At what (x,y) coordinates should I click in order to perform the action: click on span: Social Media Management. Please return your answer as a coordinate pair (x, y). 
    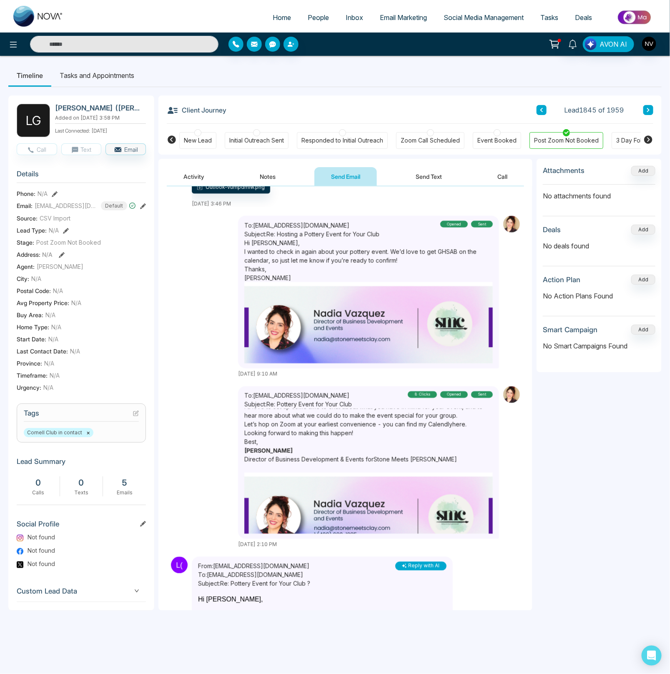
    Looking at the image, I should click on (484, 18).